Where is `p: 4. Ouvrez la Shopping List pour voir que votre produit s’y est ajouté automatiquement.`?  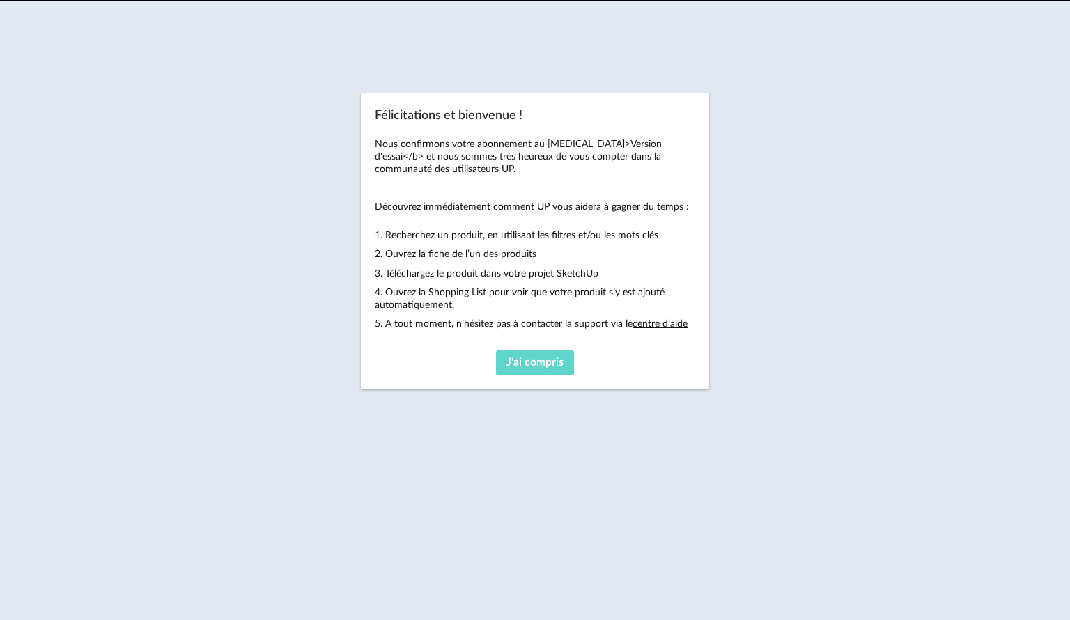 p: 4. Ouvrez la Shopping List pour voir que votre produit s’y est ajouté automatiquement. is located at coordinates (535, 299).